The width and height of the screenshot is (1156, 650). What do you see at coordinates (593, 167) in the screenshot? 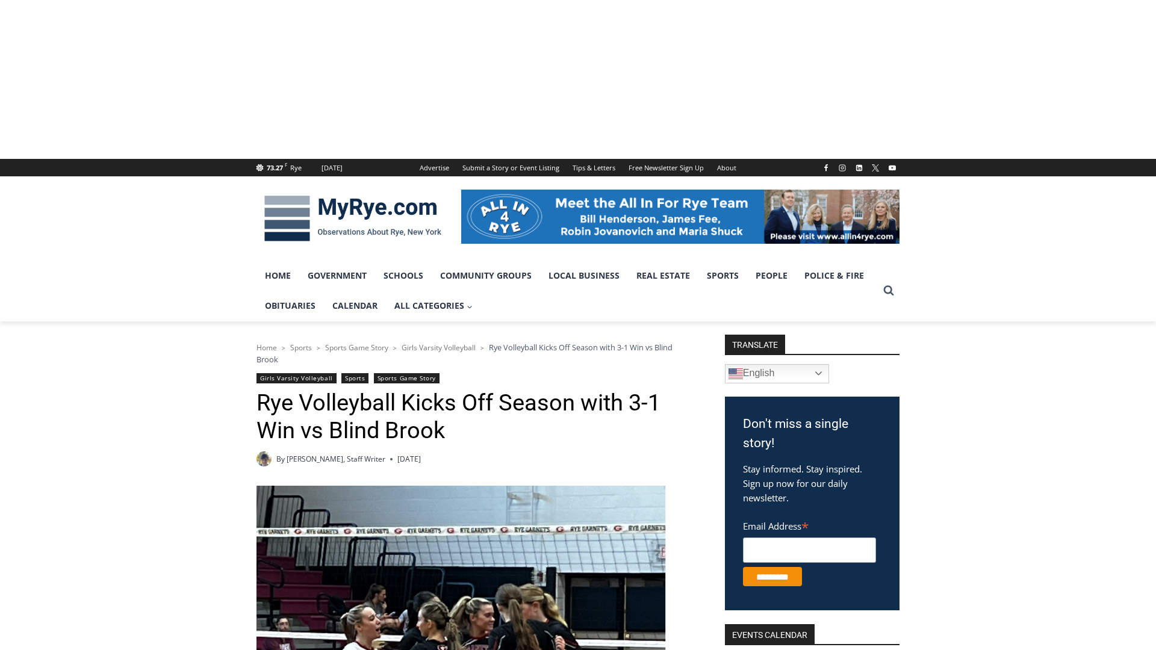
I see `a: Tips & Letters` at bounding box center [593, 167].